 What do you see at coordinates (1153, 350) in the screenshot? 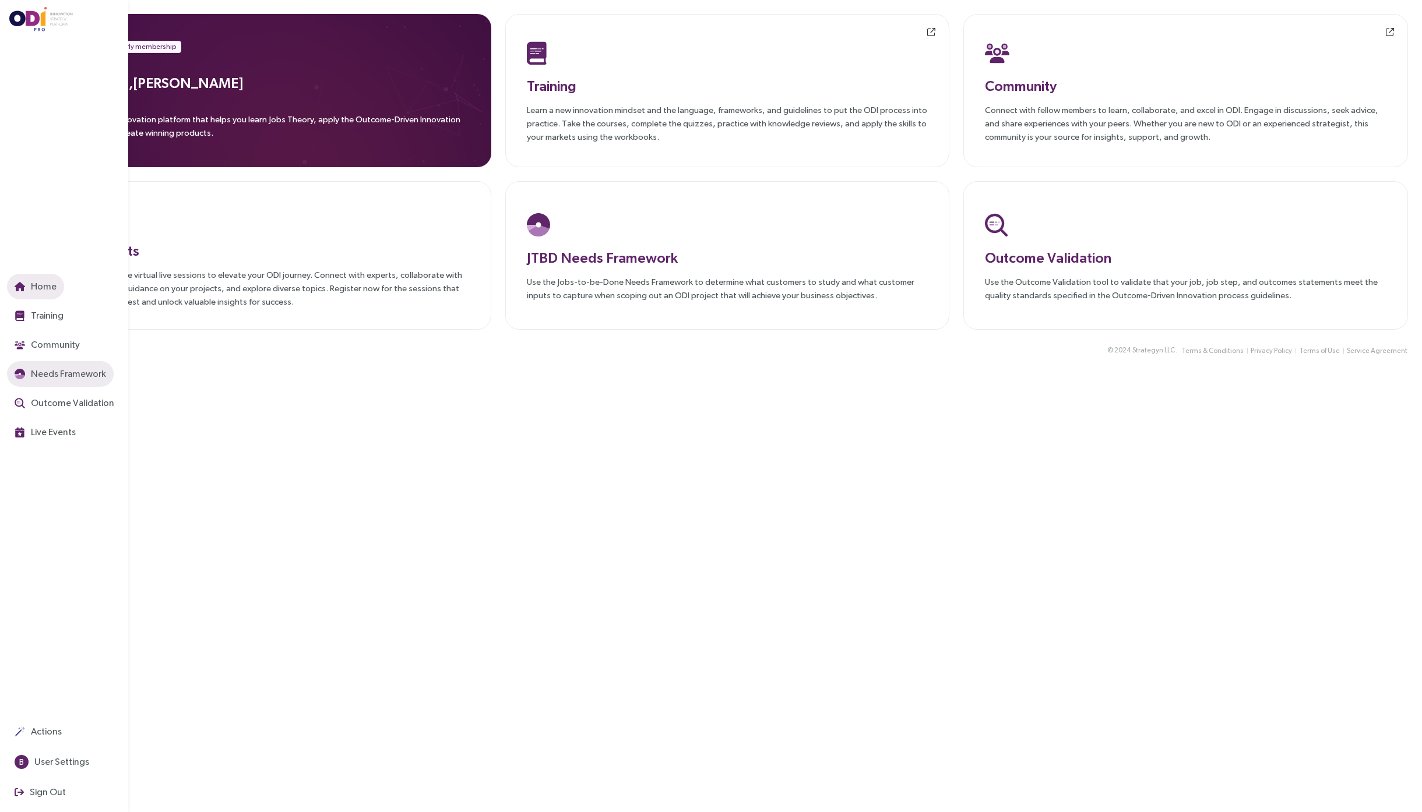
I see `button: Strategyn LLC` at bounding box center [1153, 350].